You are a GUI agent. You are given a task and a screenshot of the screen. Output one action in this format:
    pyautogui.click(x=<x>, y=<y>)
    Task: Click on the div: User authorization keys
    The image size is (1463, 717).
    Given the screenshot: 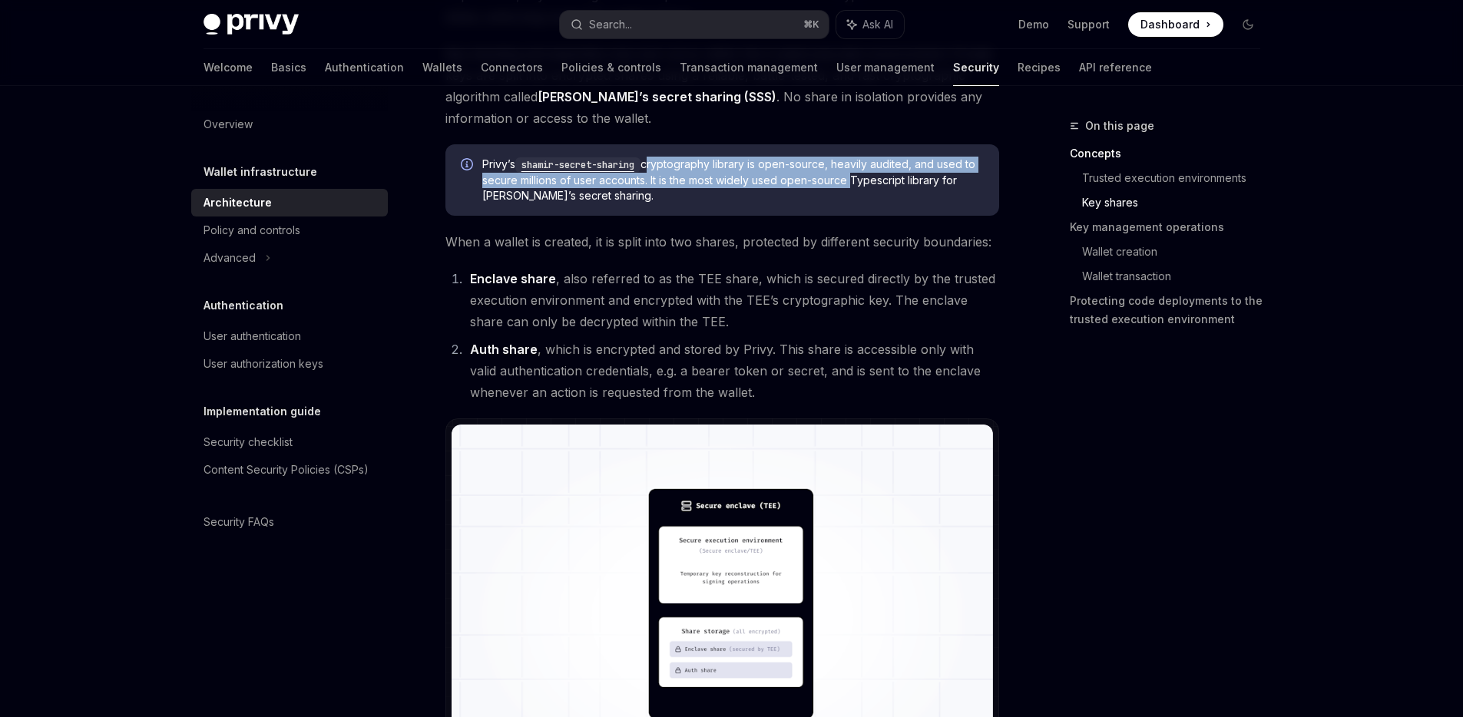 What is the action you would take?
    pyautogui.click(x=263, y=364)
    